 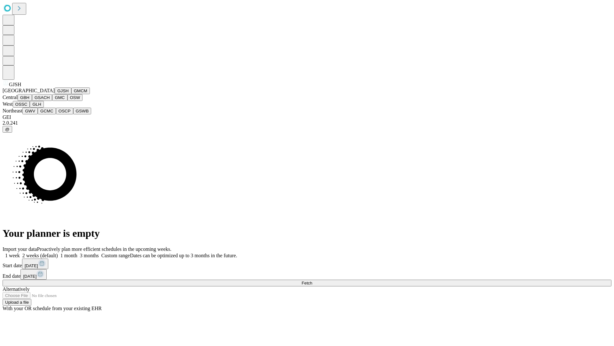 What do you see at coordinates (75, 97) in the screenshot?
I see `button: OSW` at bounding box center [75, 97].